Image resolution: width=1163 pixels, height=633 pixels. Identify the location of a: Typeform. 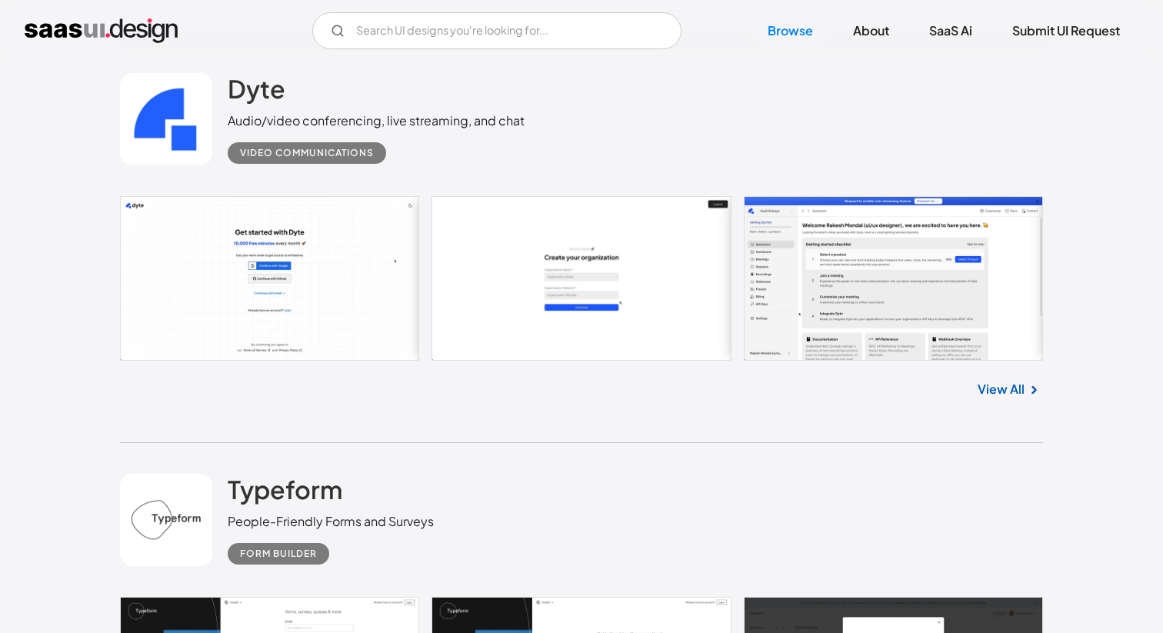
(285, 493).